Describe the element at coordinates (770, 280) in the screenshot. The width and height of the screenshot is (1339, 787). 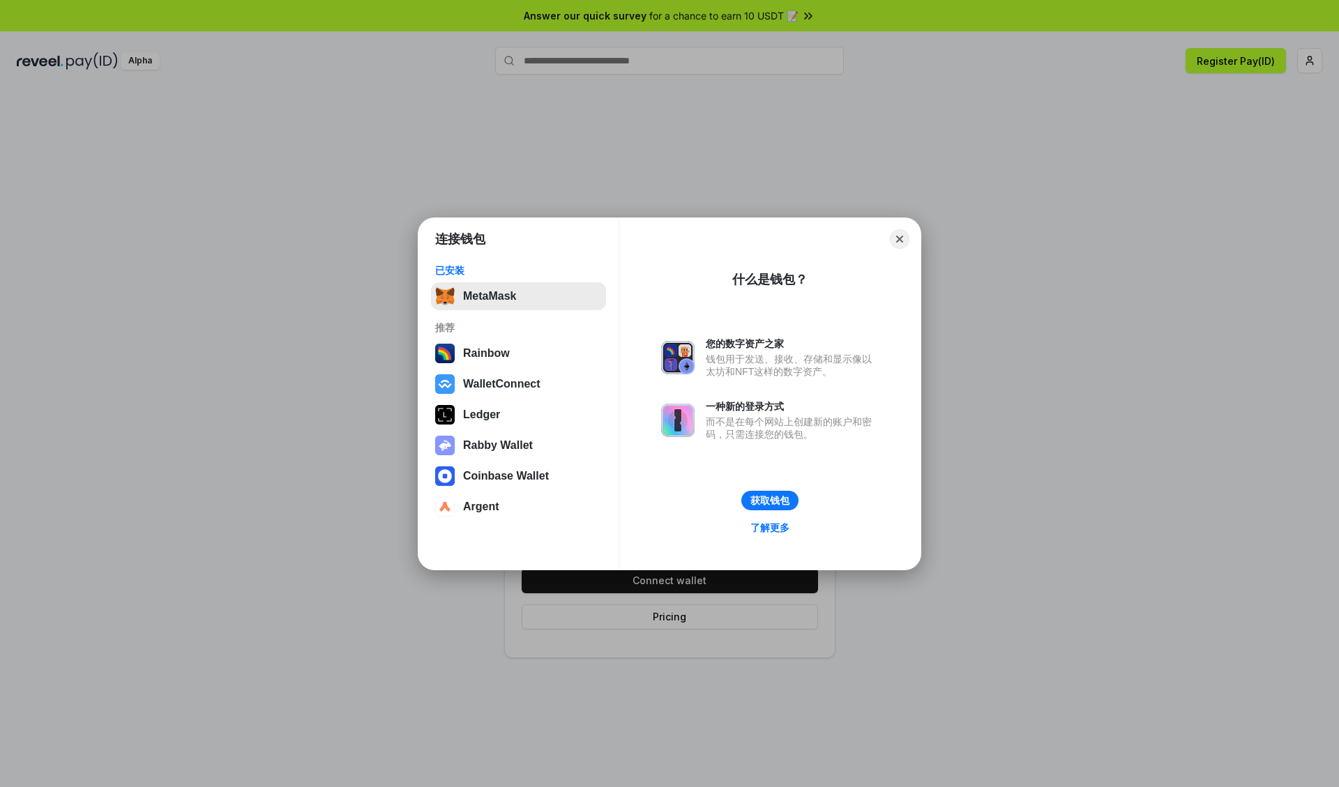
I see `div: 什么是钱包？` at that location.